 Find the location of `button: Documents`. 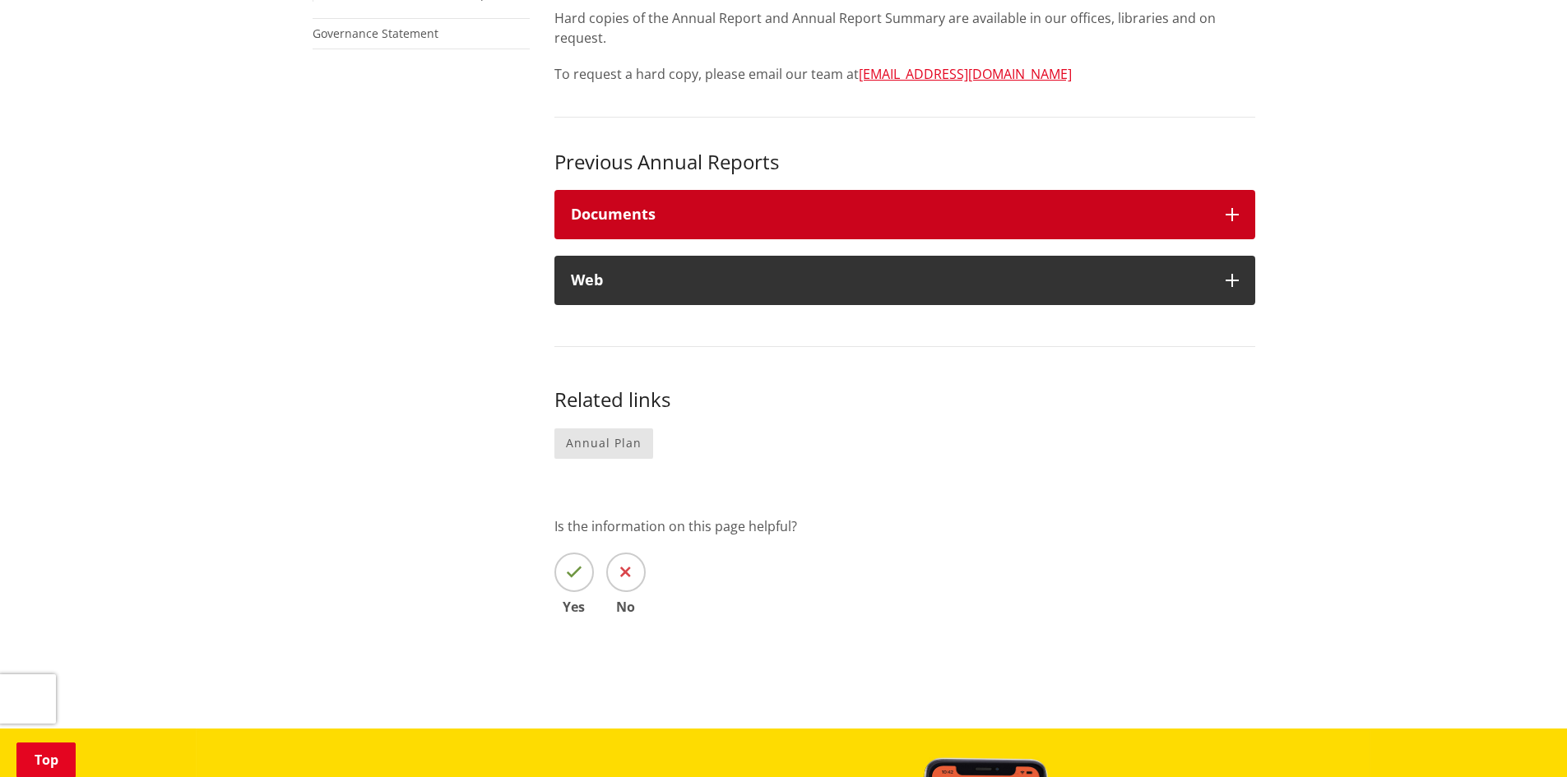

button: Documents is located at coordinates (905, 215).